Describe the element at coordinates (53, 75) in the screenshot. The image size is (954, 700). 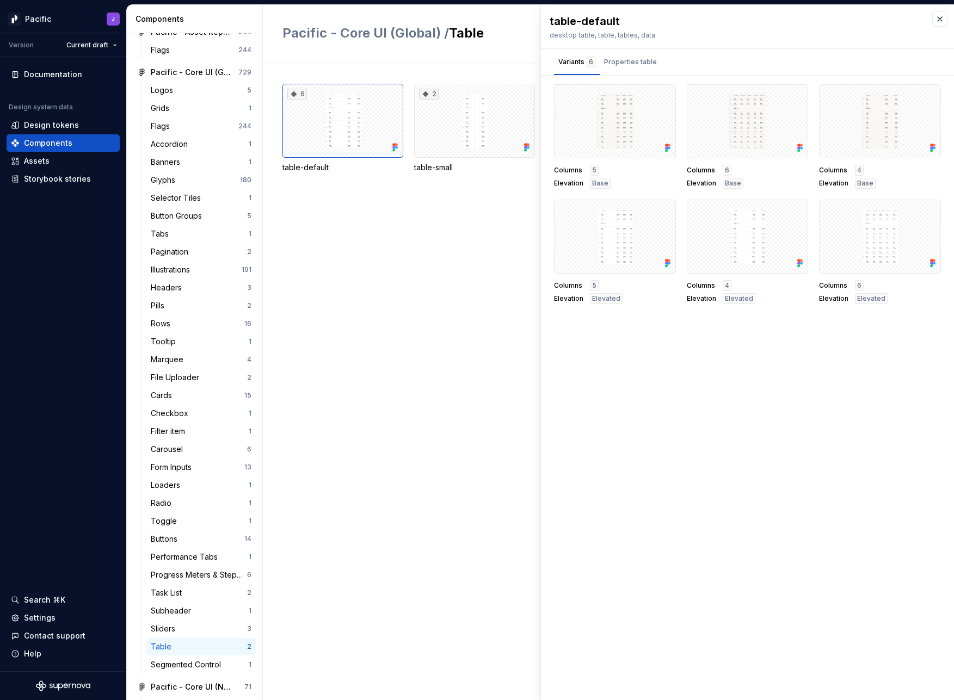
I see `div: Documentation` at that location.